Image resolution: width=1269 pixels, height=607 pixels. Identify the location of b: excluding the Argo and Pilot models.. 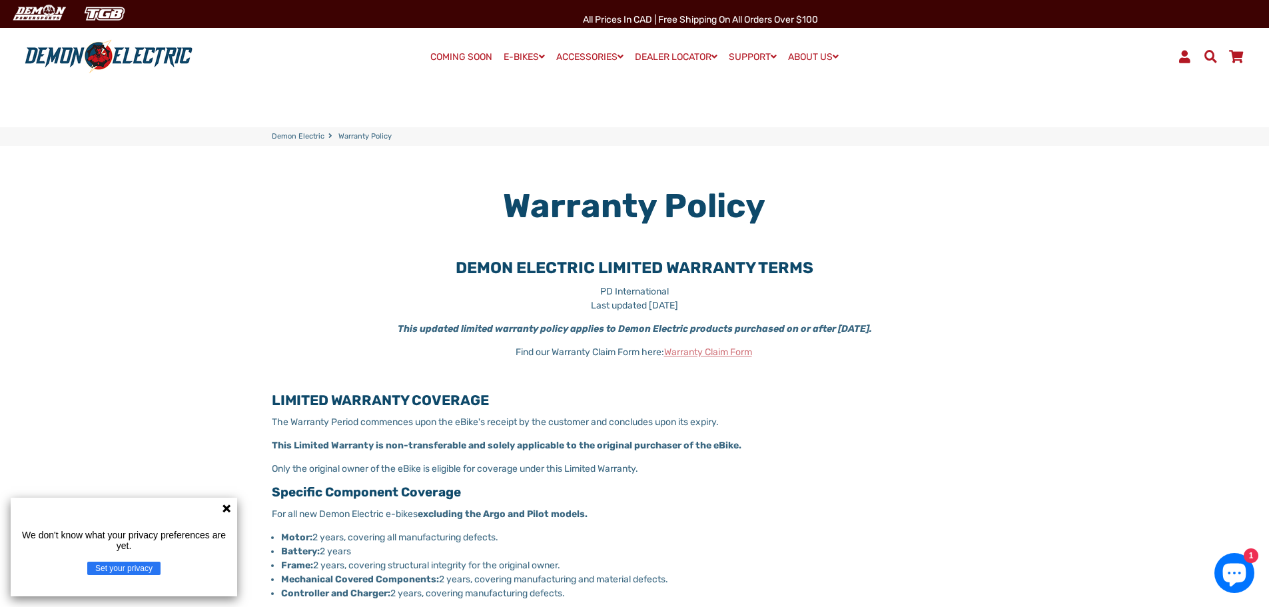
(502, 514).